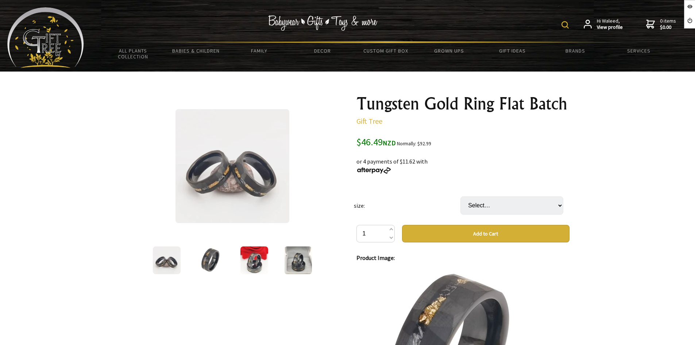 Image resolution: width=695 pixels, height=345 pixels. I want to click on a: All Plants Collection, so click(133, 54).